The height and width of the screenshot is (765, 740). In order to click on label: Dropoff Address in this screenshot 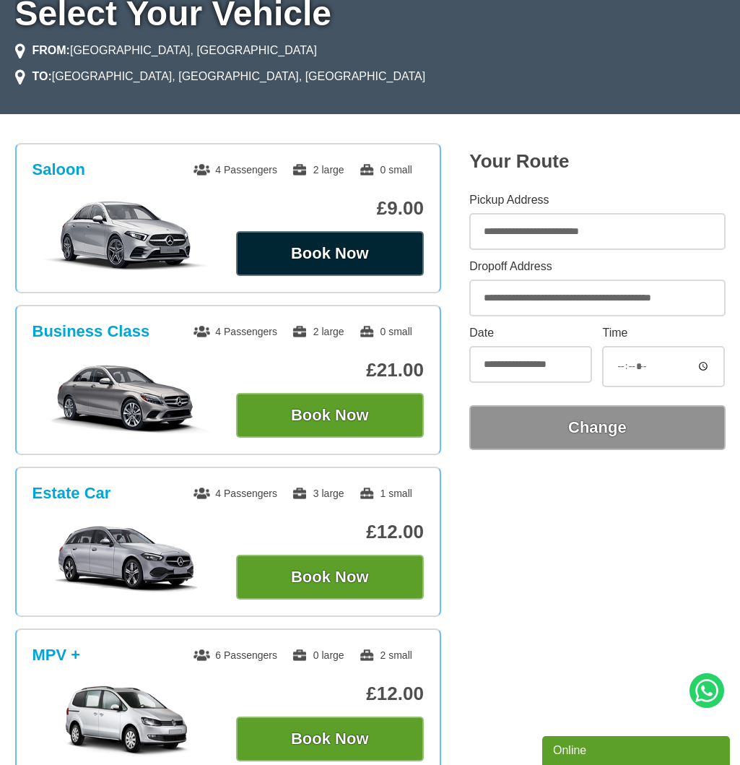, I will do `click(597, 266)`.